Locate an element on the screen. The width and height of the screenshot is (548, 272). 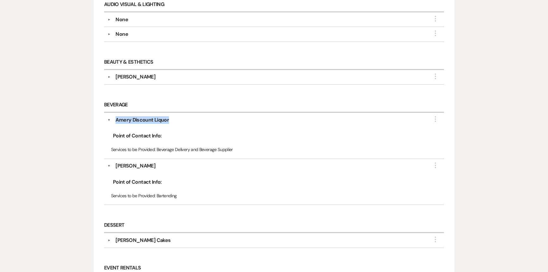
h6: Dessert is located at coordinates (274, 225).